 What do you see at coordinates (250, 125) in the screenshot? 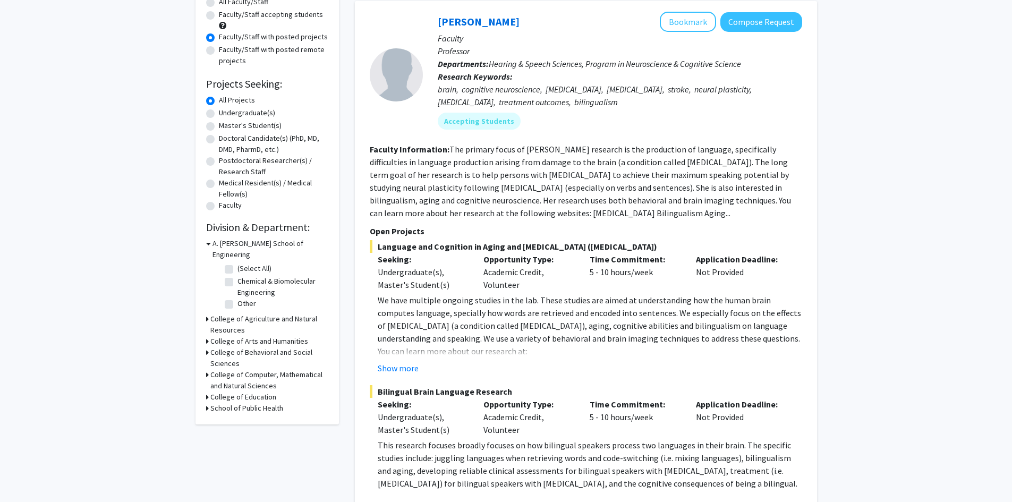
I see `label: Master's Student(s)` at bounding box center [250, 125].